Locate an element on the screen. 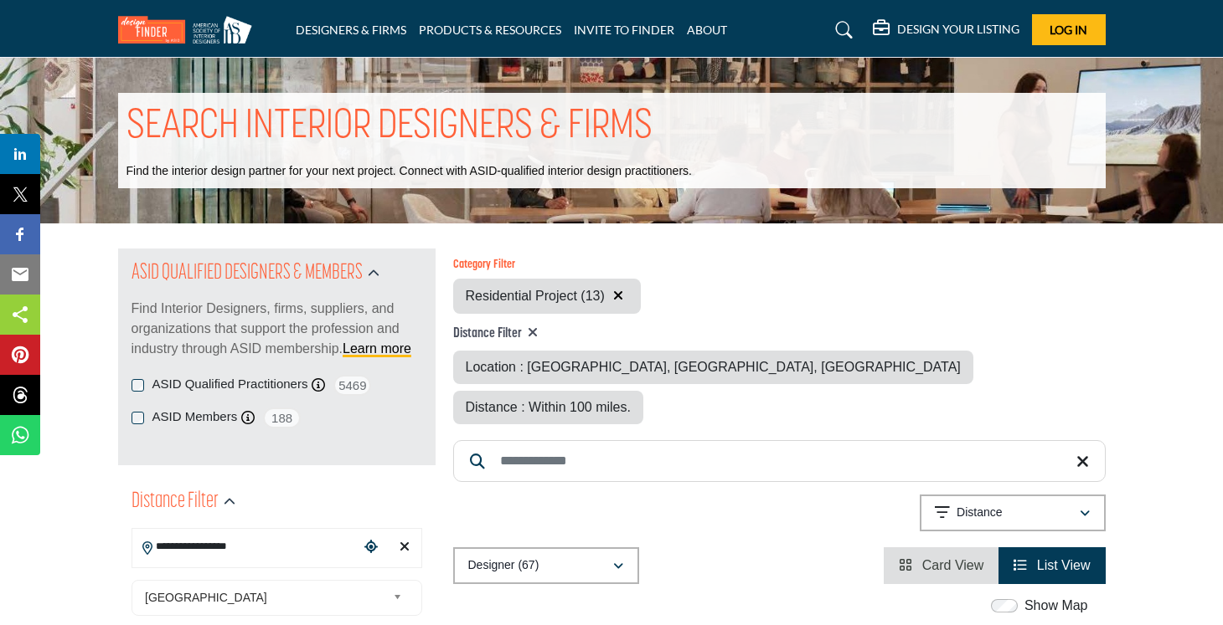  h2: Distance Filter is located at coordinates (175, 502).